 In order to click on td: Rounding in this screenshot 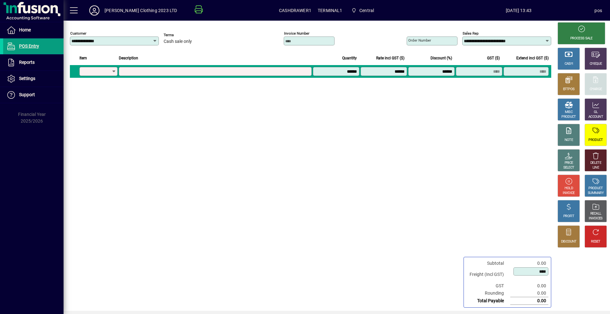, I will do `click(488, 294)`.